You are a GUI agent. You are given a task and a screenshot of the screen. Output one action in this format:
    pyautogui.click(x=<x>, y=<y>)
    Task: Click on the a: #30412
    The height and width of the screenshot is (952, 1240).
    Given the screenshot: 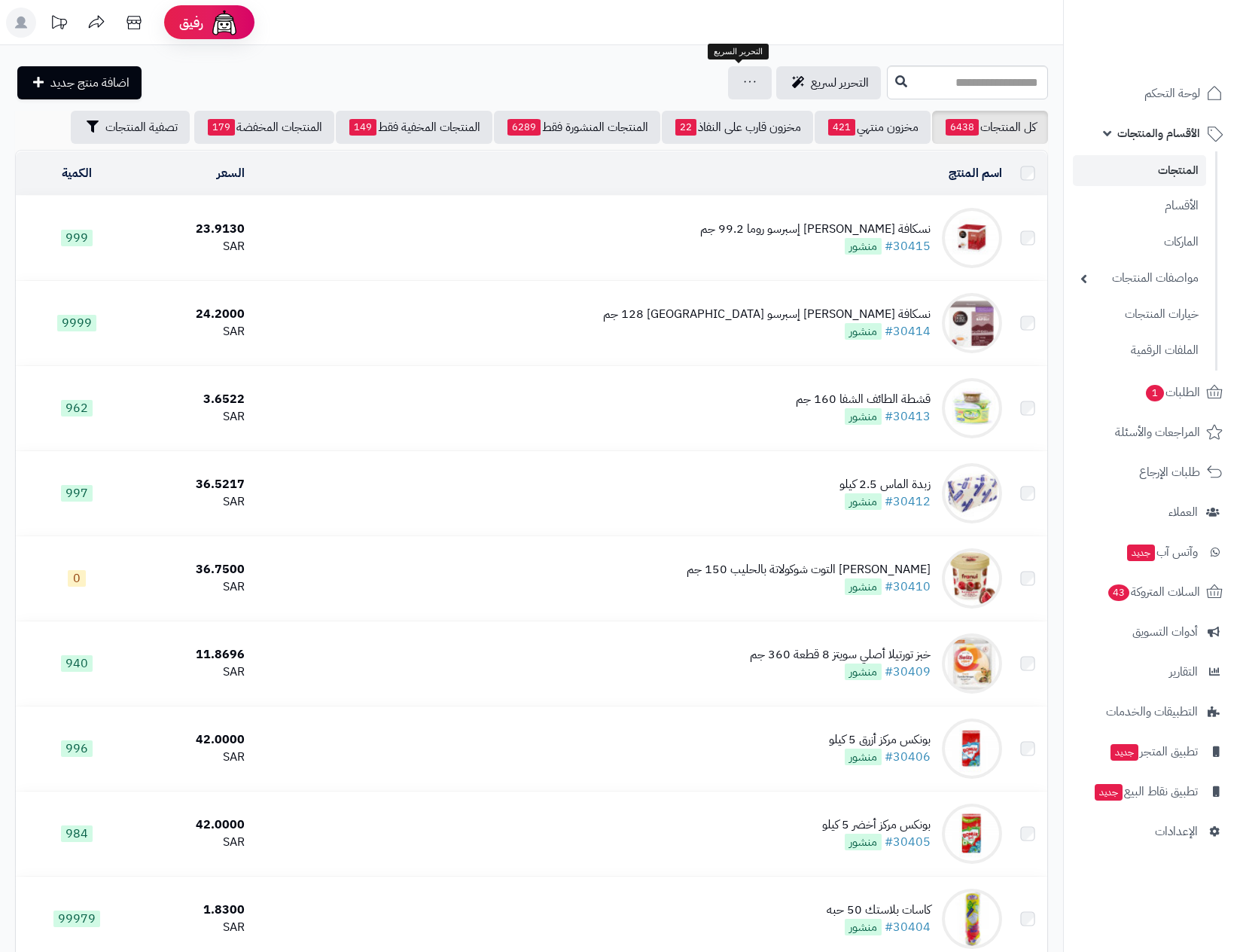 What is the action you would take?
    pyautogui.click(x=907, y=501)
    